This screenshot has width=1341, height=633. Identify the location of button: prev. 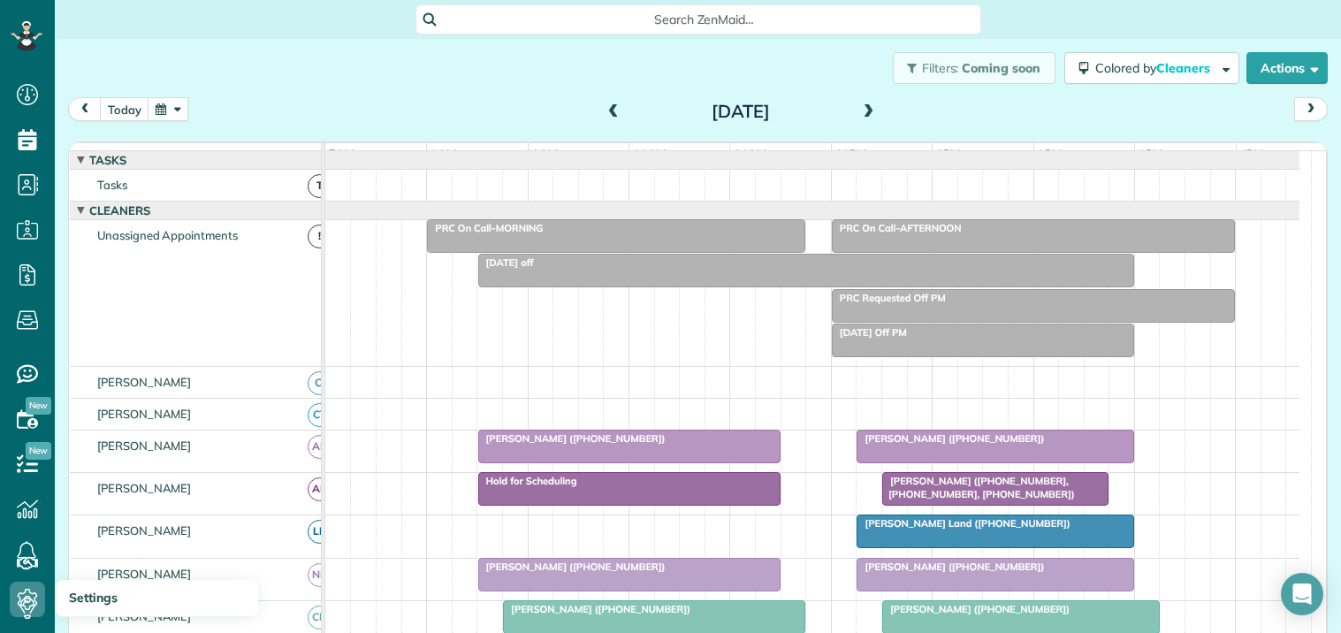
(85, 109).